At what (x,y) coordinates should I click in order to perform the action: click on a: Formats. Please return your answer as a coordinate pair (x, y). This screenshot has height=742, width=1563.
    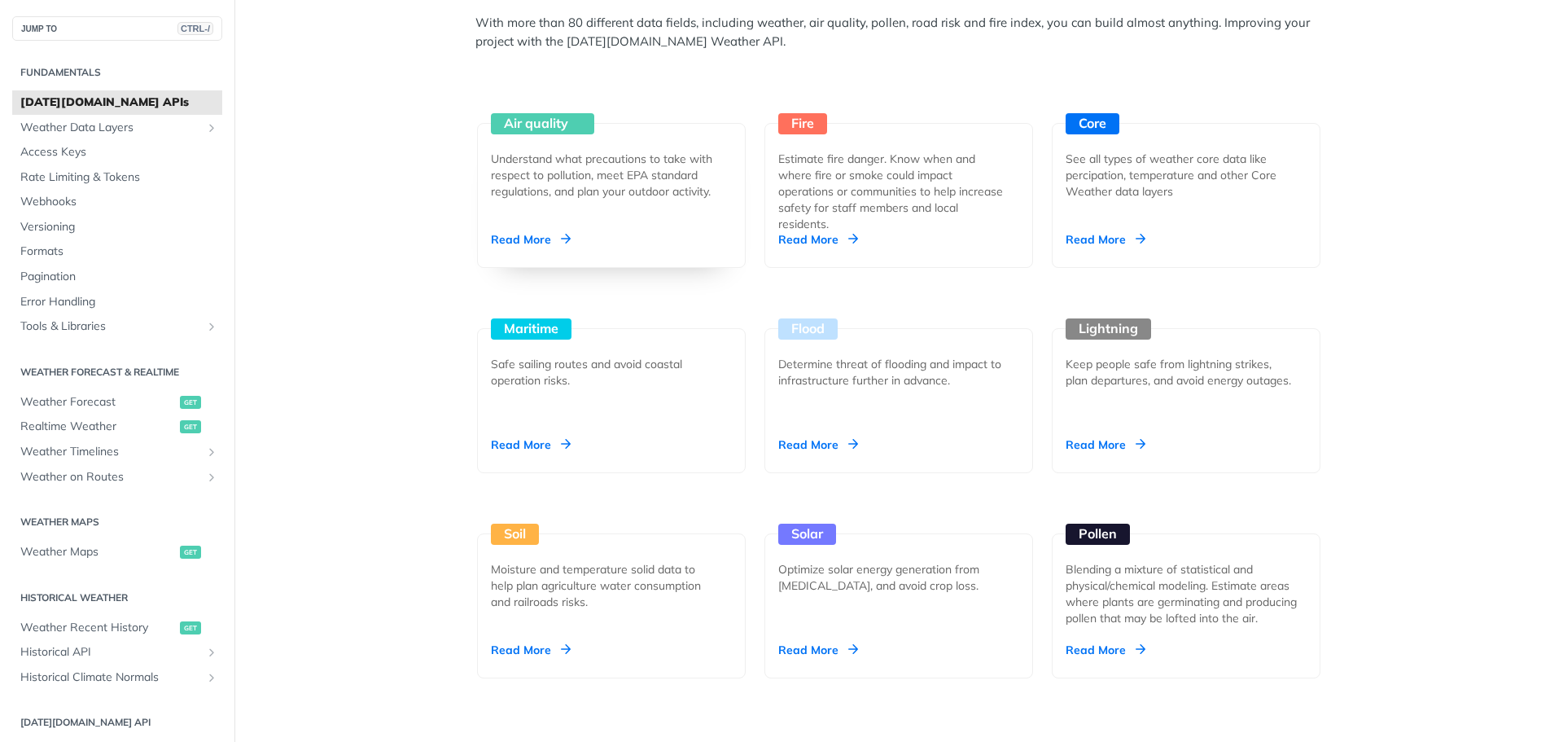
    Looking at the image, I should click on (117, 252).